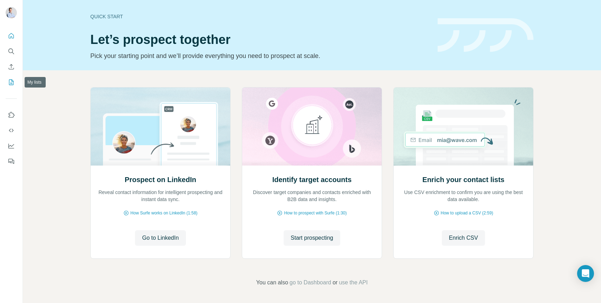 Image resolution: width=601 pixels, height=303 pixels. I want to click on span: How to upload a CSV (2:59), so click(467, 213).